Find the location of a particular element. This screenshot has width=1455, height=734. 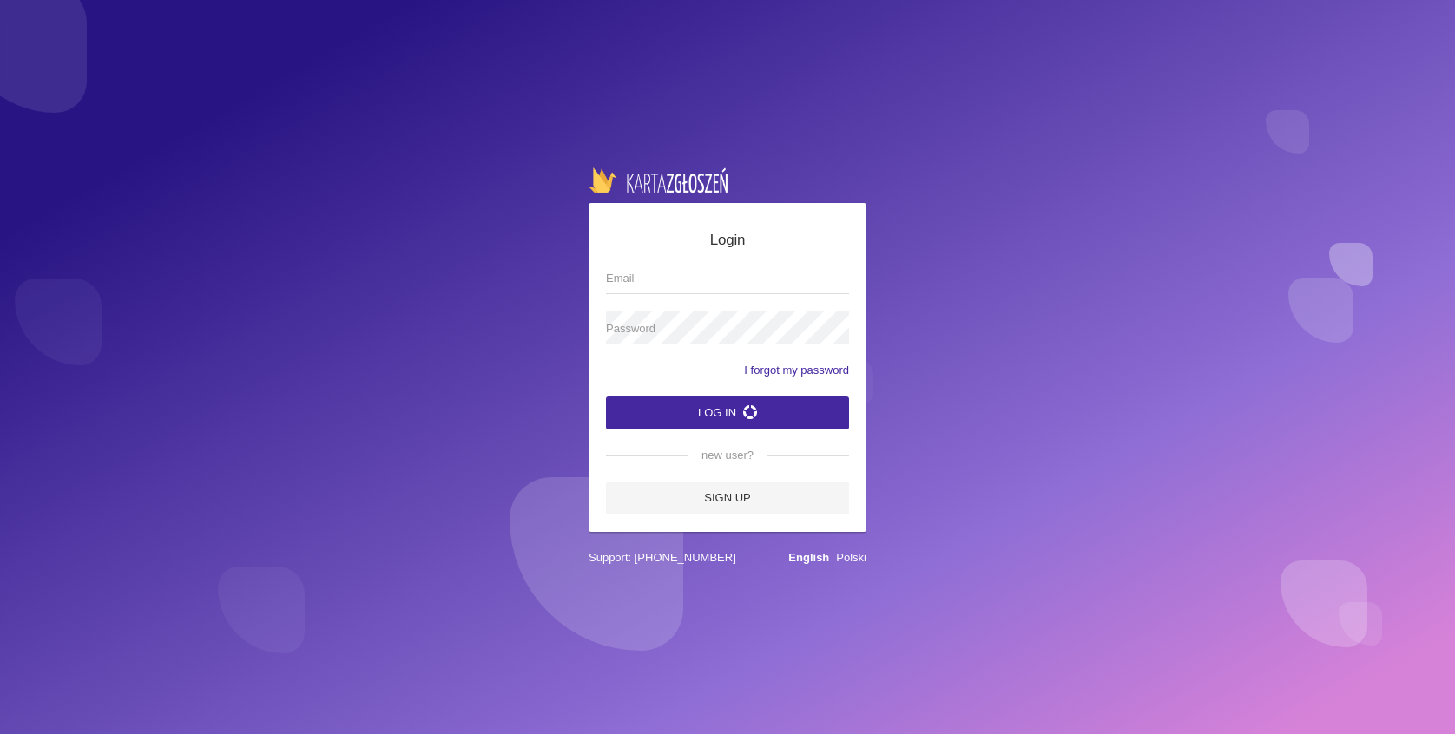

a: I forgot my password is located at coordinates (796, 371).